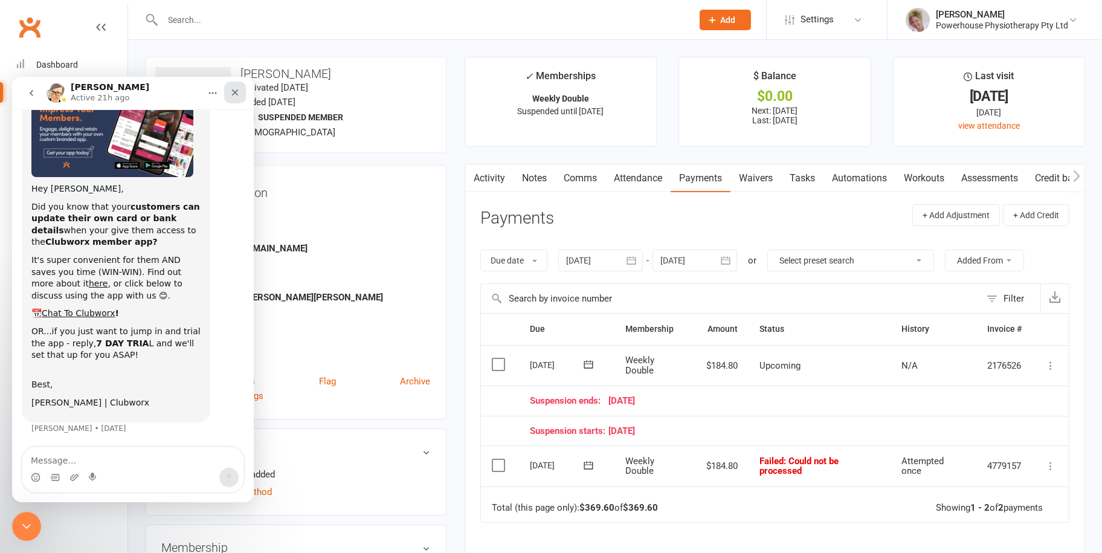  What do you see at coordinates (990, 178) in the screenshot?
I see `a: Assessments` at bounding box center [990, 178].